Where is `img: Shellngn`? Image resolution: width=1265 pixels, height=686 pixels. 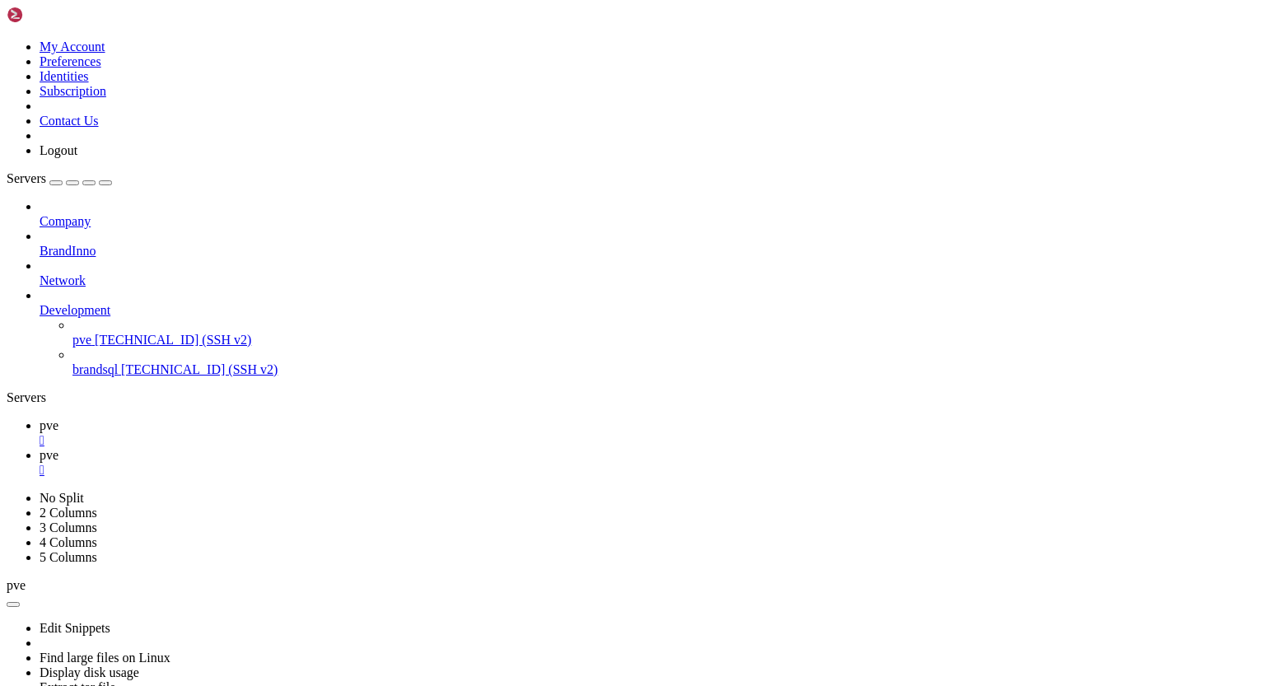 img: Shellngn is located at coordinates (54, 15).